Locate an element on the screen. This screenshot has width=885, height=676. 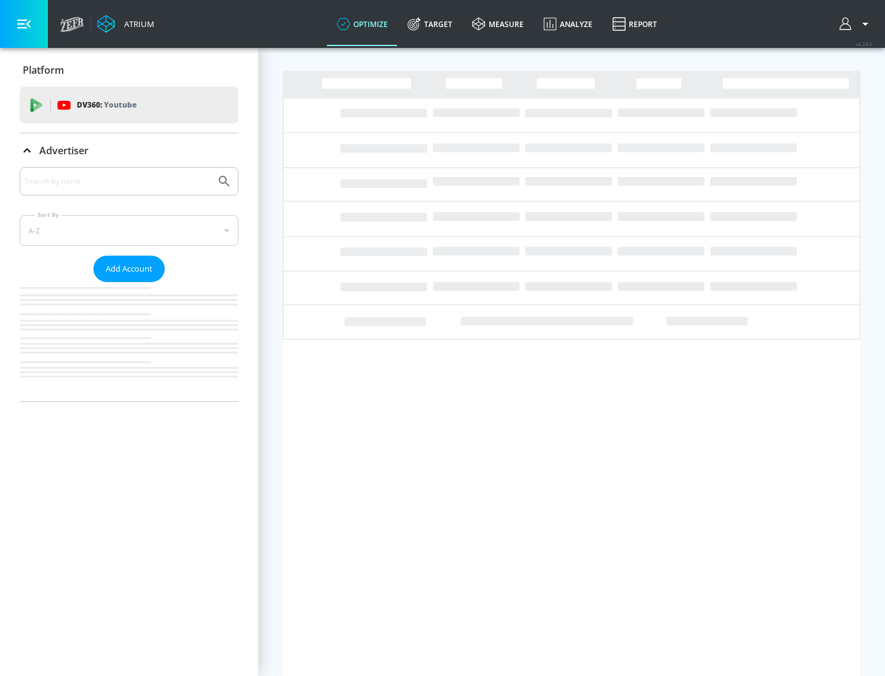
div: DV360: Youtube is located at coordinates (129, 105).